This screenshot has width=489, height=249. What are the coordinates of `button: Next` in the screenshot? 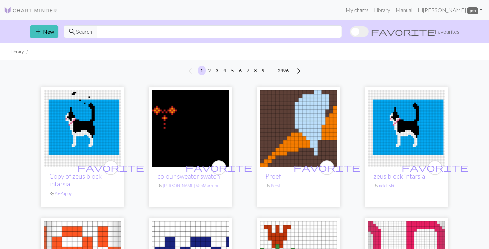 It's located at (297, 71).